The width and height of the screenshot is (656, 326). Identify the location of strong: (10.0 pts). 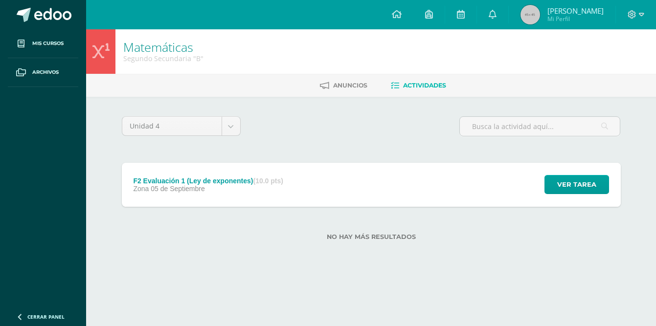
(268, 181).